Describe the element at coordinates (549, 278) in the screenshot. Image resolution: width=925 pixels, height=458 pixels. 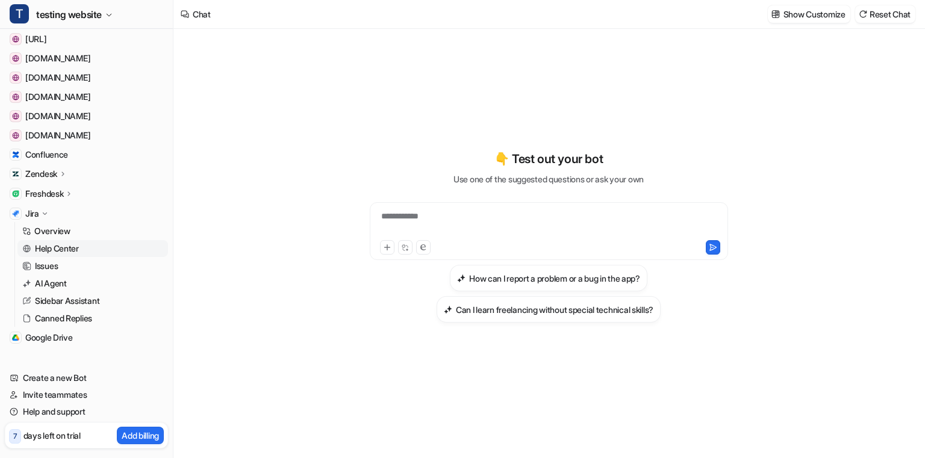
I see `button: How can I report a problem or a bug in the app?How can I report a problem or a bug in the app?` at that location.